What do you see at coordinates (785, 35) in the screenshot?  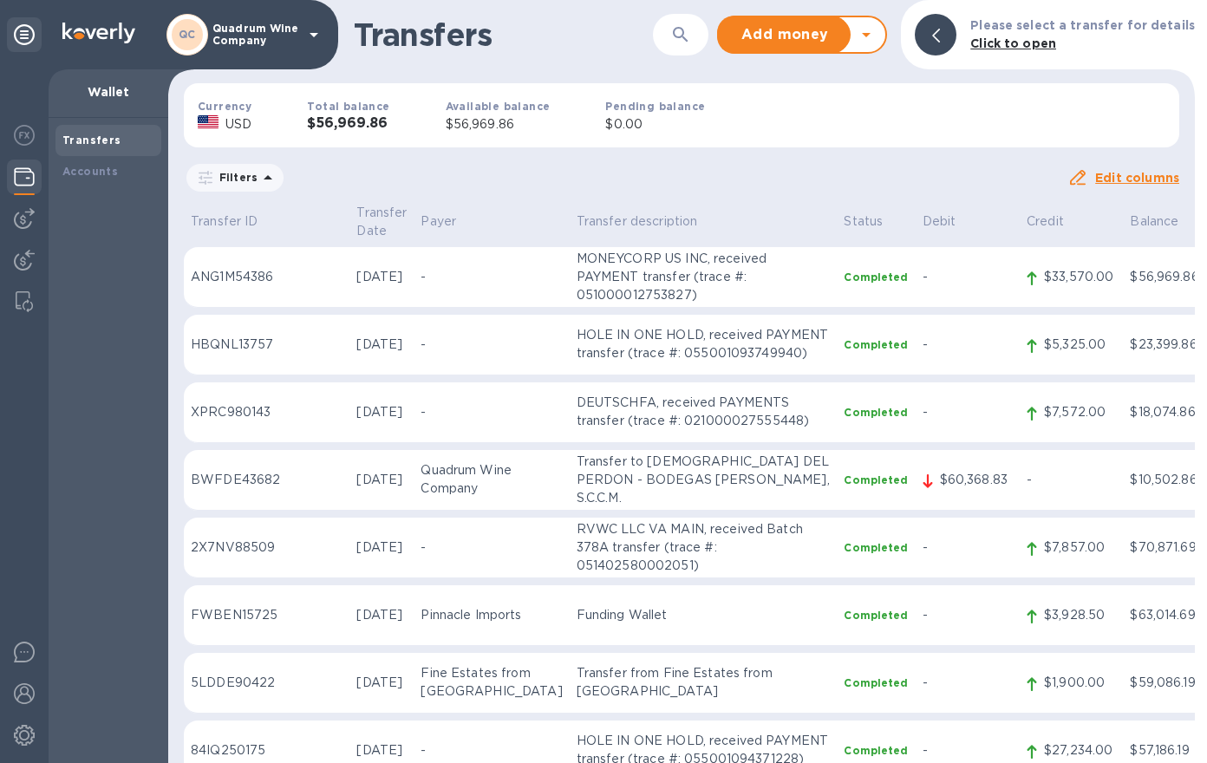 I see `span: Add money` at bounding box center [785, 35].